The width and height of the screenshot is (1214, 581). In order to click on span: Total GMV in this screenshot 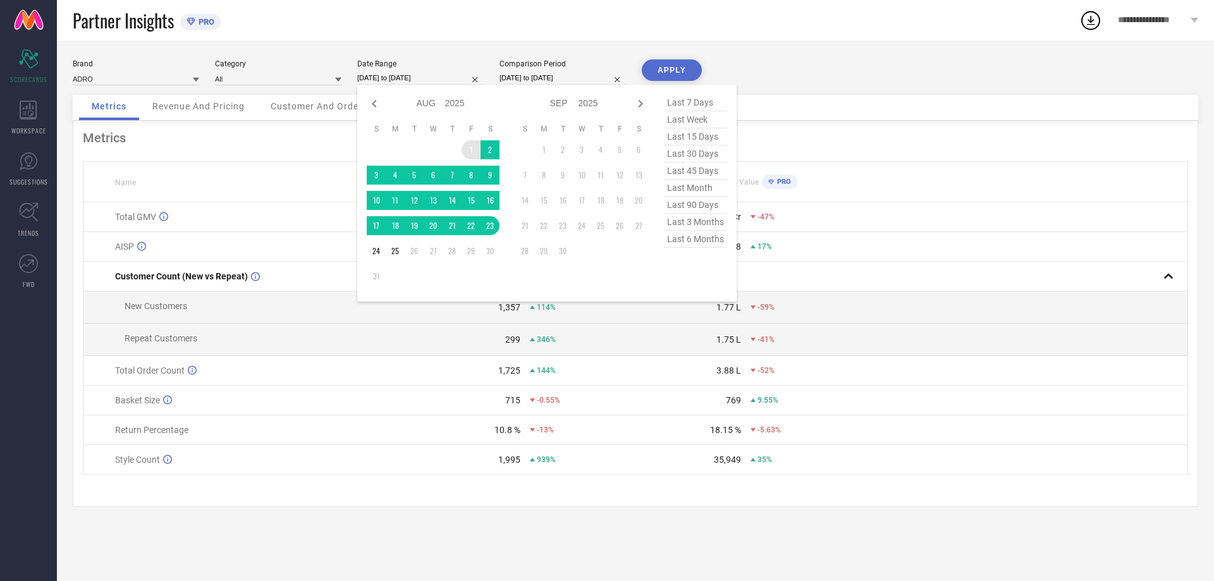, I will do `click(135, 217)`.